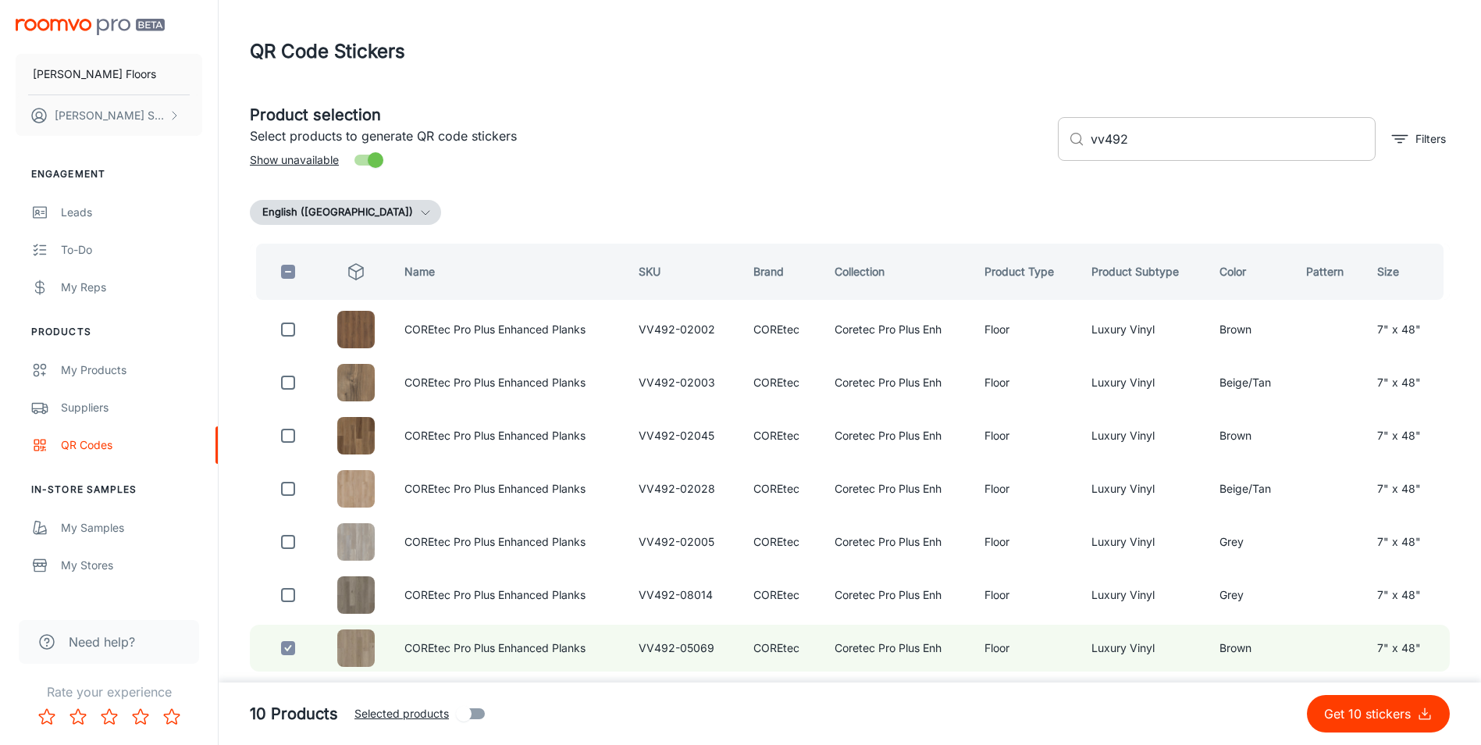  Describe the element at coordinates (1329, 272) in the screenshot. I see `th: Pattern` at that location.